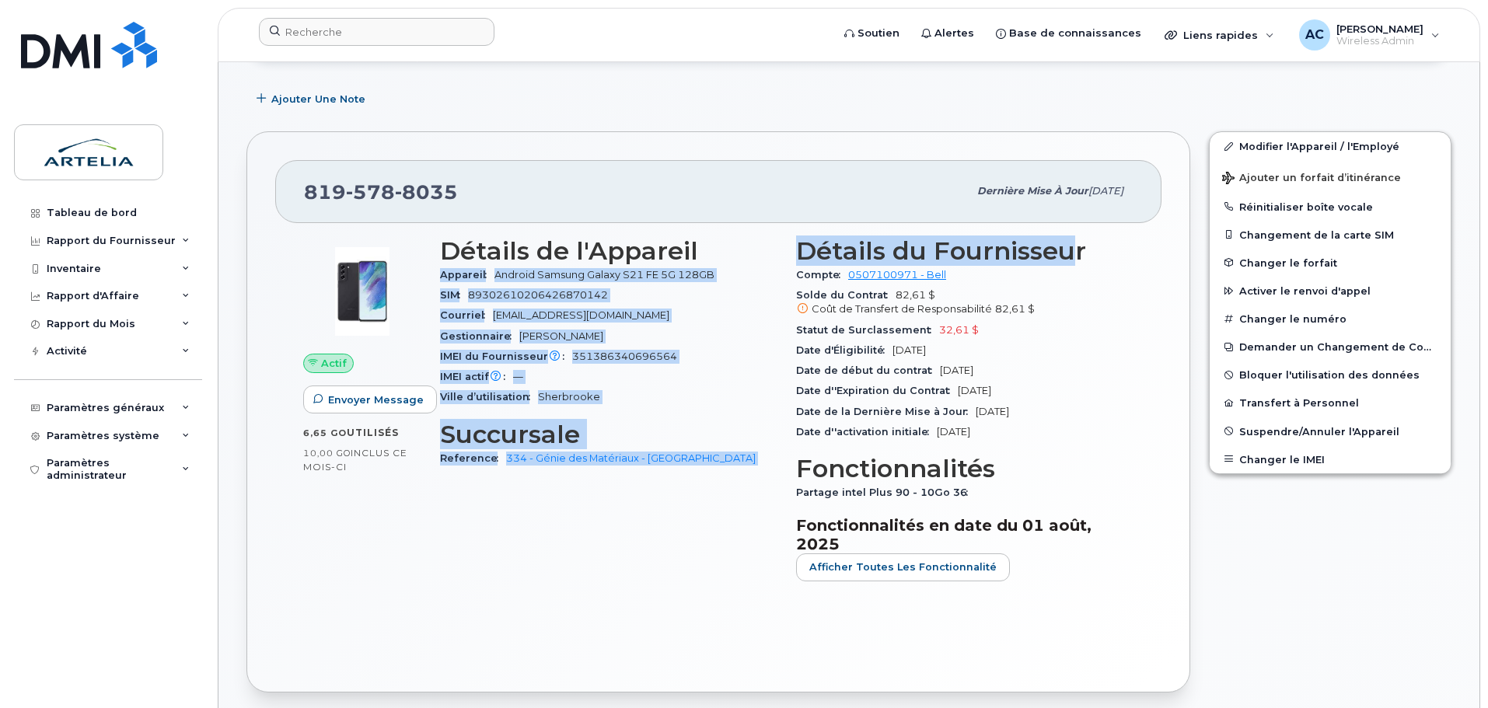 The width and height of the screenshot is (1488, 708). I want to click on span: Ville d’utilisation, so click(489, 396).